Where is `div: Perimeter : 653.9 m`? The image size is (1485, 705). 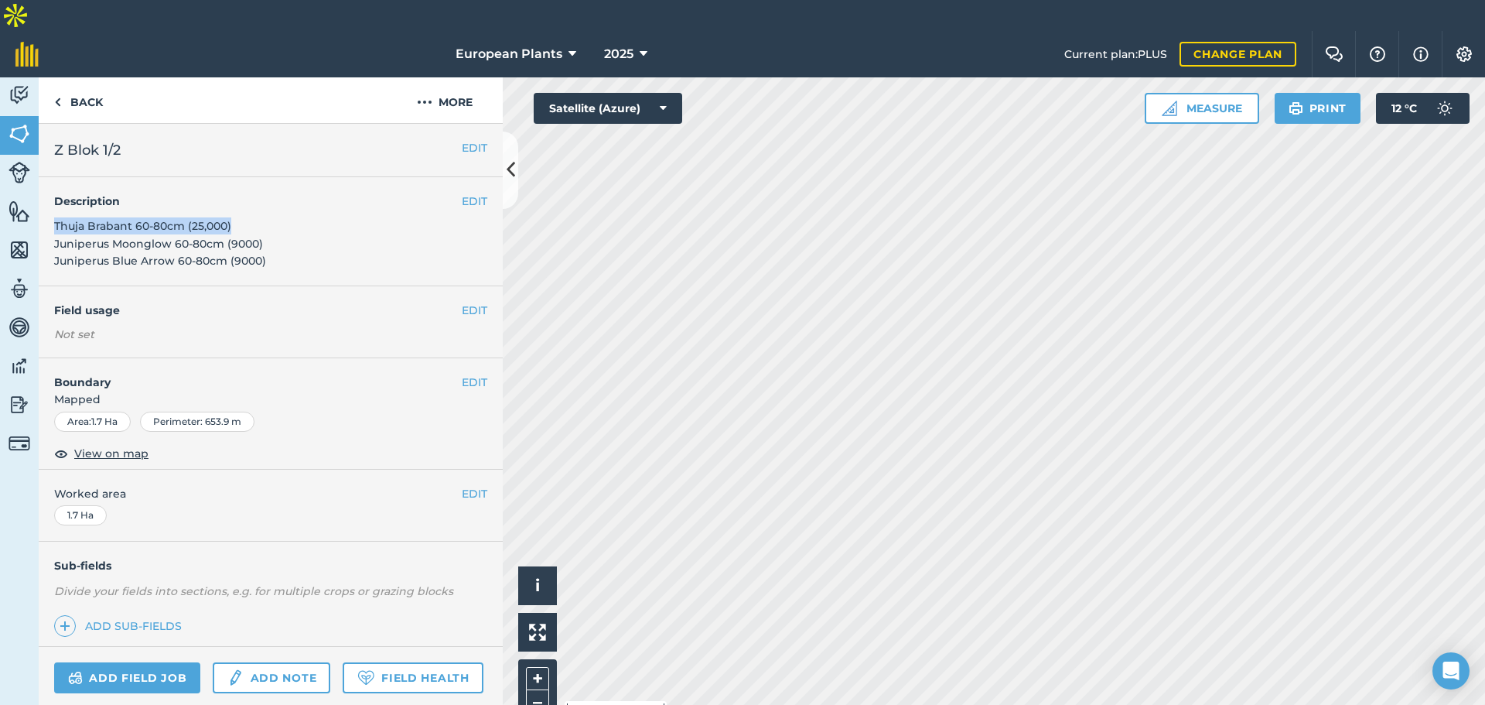 div: Perimeter : 653.9 m is located at coordinates (197, 422).